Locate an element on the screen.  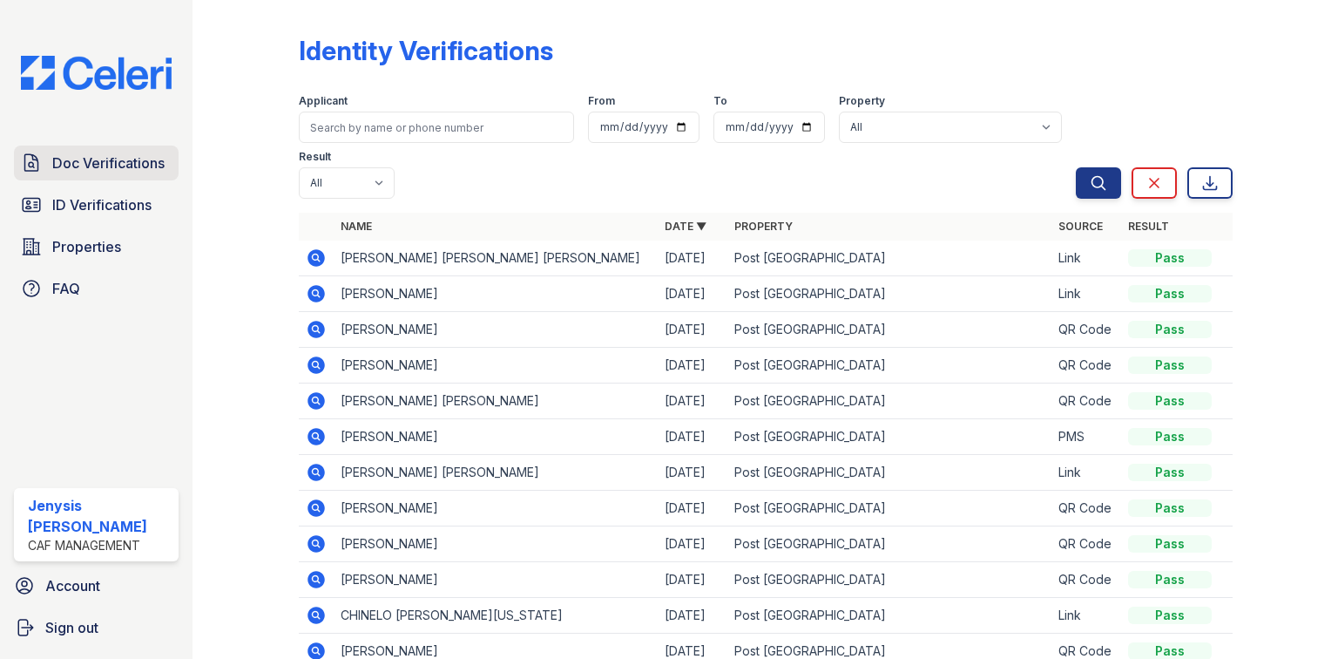
a: Source is located at coordinates (1080, 226).